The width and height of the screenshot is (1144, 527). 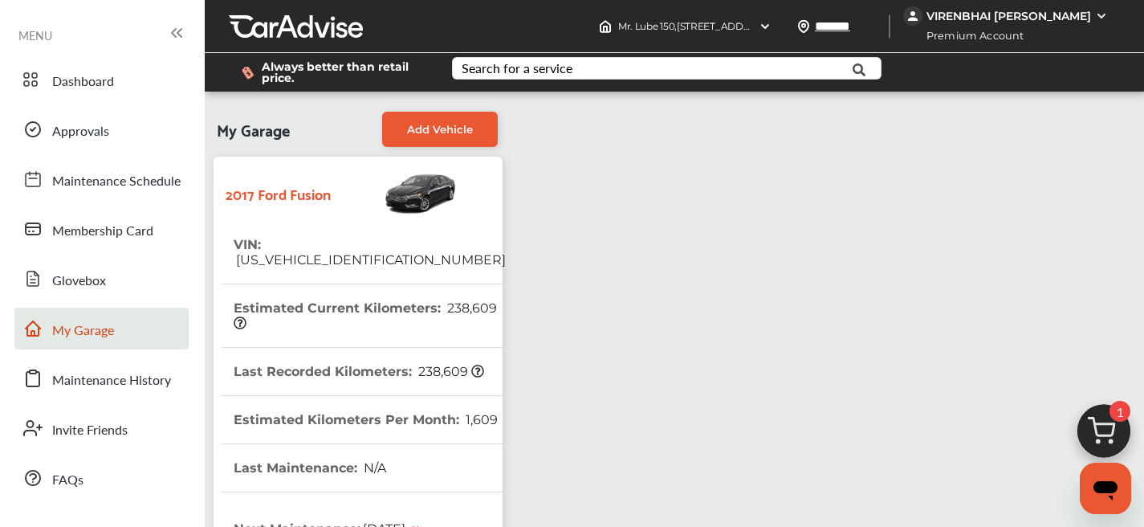 What do you see at coordinates (116, 181) in the screenshot?
I see `span: Maintenance Schedule` at bounding box center [116, 181].